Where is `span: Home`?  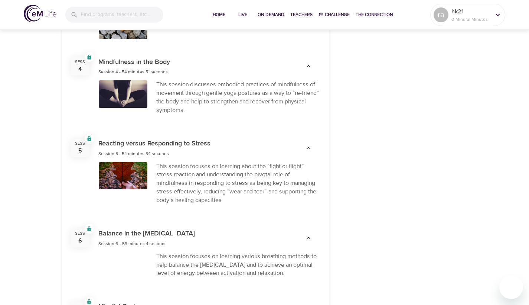 span: Home is located at coordinates (219, 14).